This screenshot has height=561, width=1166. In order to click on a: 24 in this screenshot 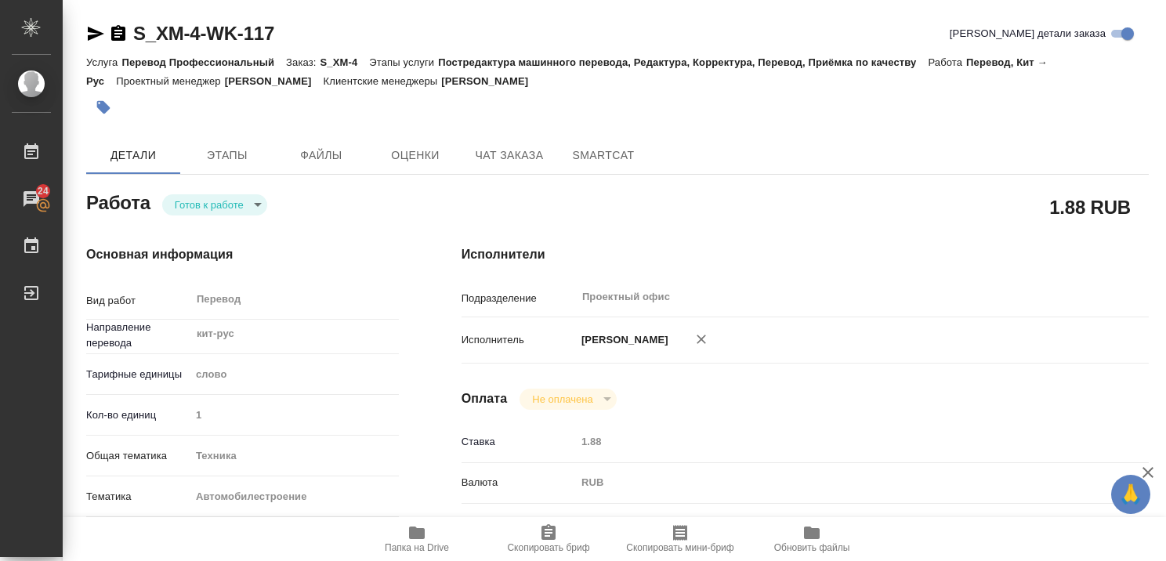, I will do `click(31, 199)`.